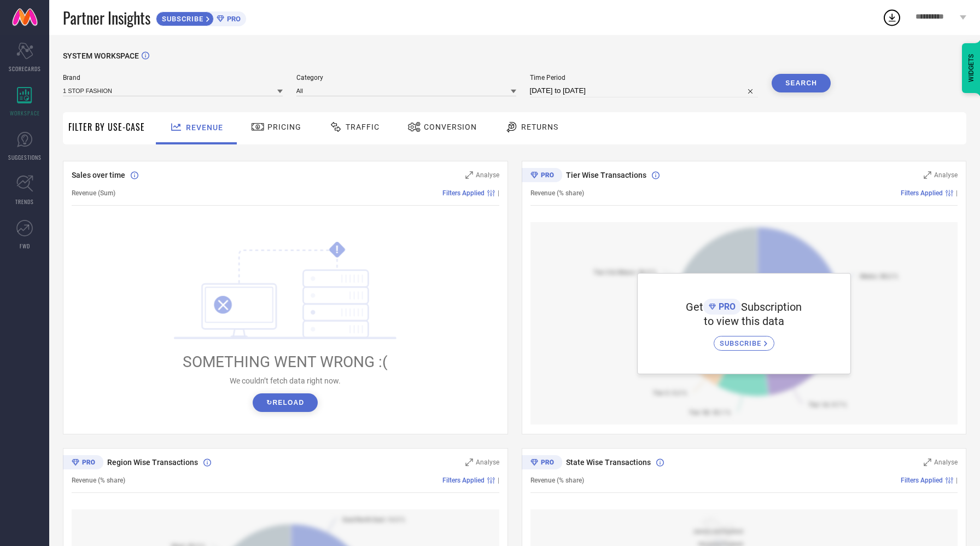 Image resolution: width=980 pixels, height=546 pixels. I want to click on span: Pricing, so click(284, 127).